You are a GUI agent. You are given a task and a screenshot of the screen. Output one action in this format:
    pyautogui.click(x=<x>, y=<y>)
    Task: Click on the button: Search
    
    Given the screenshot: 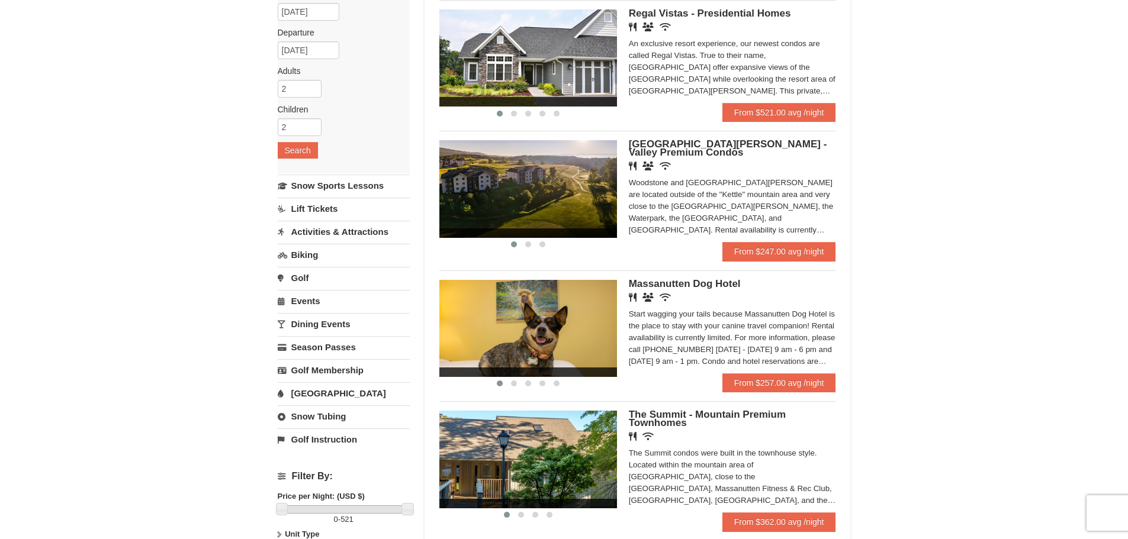 What is the action you would take?
    pyautogui.click(x=298, y=150)
    